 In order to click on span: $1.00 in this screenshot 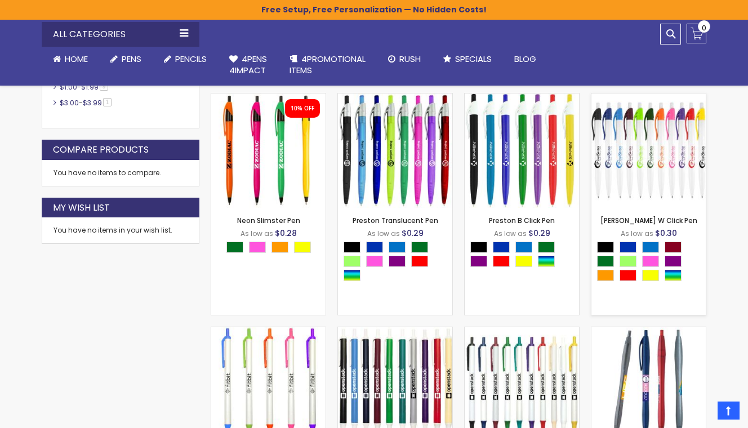, I will do `click(68, 87)`.